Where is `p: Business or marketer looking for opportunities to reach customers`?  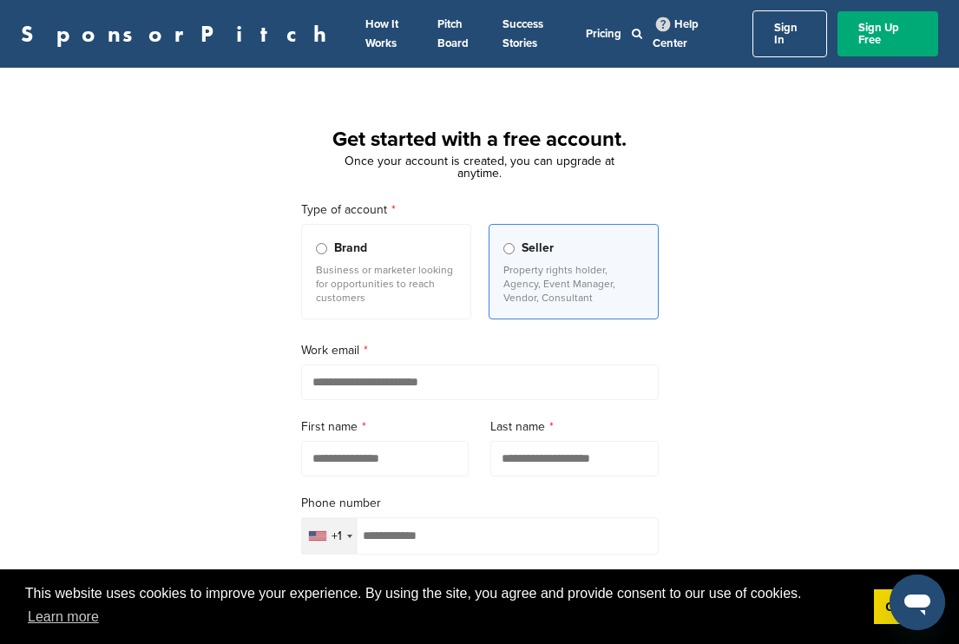
p: Business or marketer looking for opportunities to reach customers is located at coordinates (386, 284).